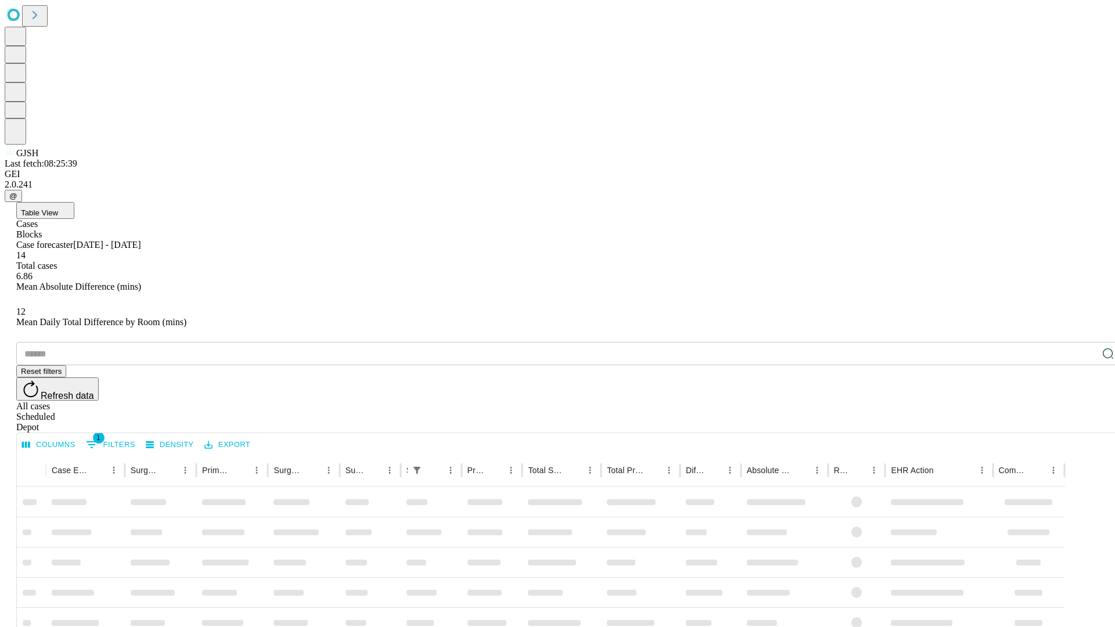 Image resolution: width=1115 pixels, height=627 pixels. Describe the element at coordinates (407, 470) in the screenshot. I see `div: Scheduled In Room Duration` at that location.